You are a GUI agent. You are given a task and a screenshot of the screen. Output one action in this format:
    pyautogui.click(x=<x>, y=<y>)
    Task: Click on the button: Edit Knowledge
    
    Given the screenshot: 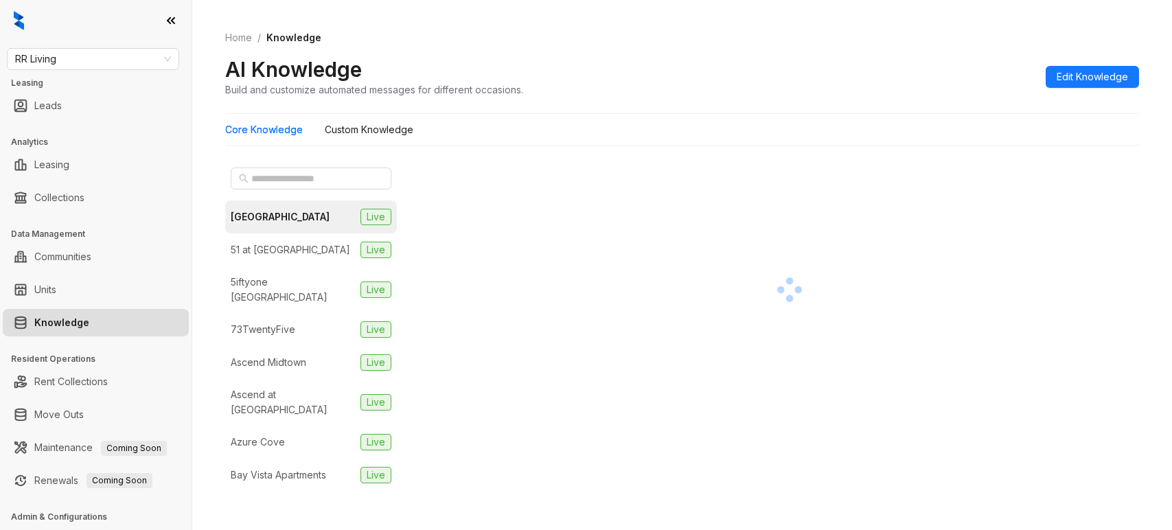 What is the action you would take?
    pyautogui.click(x=1092, y=77)
    